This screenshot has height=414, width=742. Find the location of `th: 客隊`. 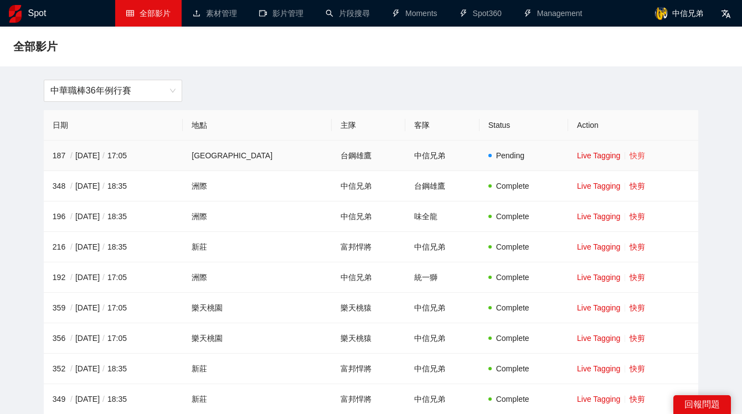

th: 客隊 is located at coordinates (442, 125).